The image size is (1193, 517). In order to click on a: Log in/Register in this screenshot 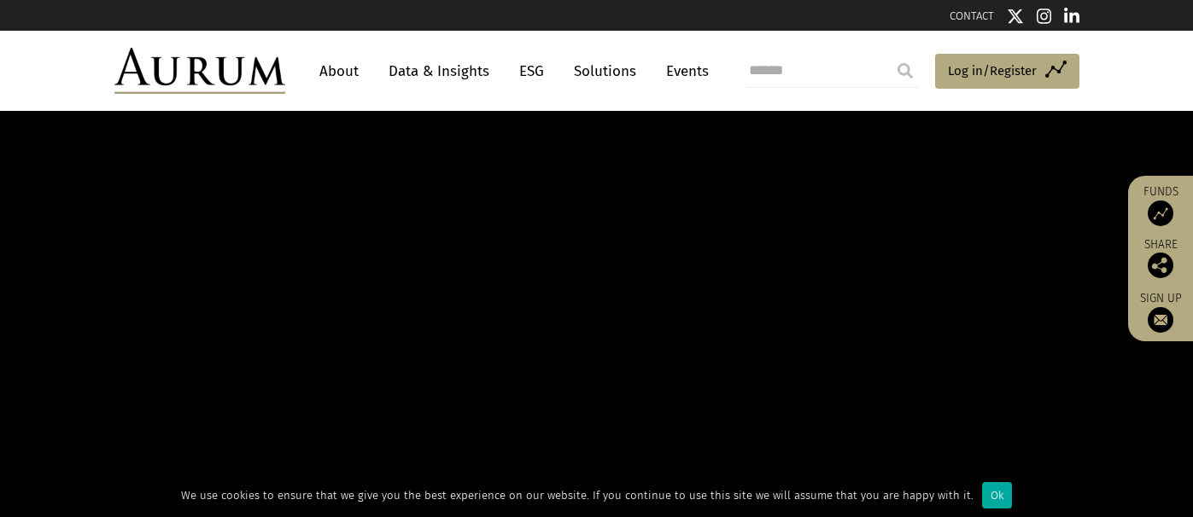, I will do `click(1007, 72)`.